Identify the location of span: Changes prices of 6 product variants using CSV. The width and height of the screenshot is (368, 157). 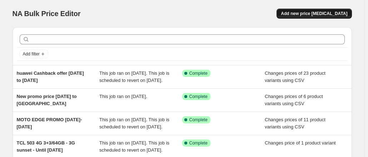
(294, 100).